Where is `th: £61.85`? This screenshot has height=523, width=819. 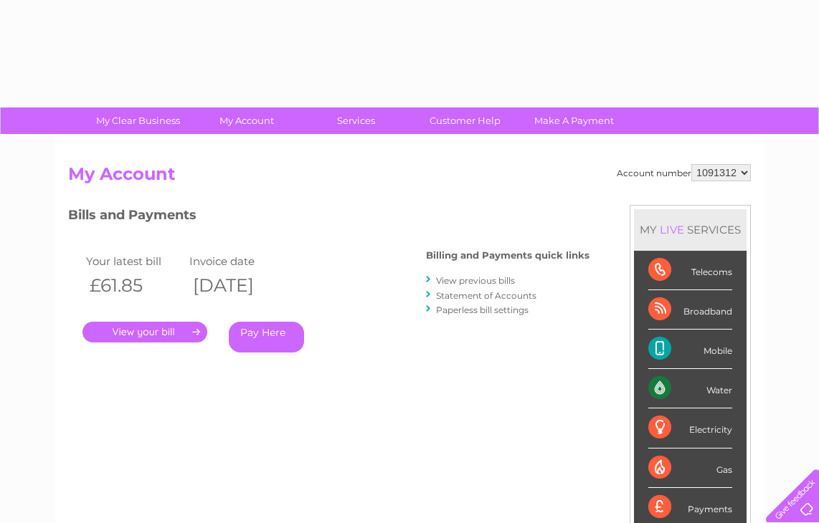
th: £61.85 is located at coordinates (134, 285).